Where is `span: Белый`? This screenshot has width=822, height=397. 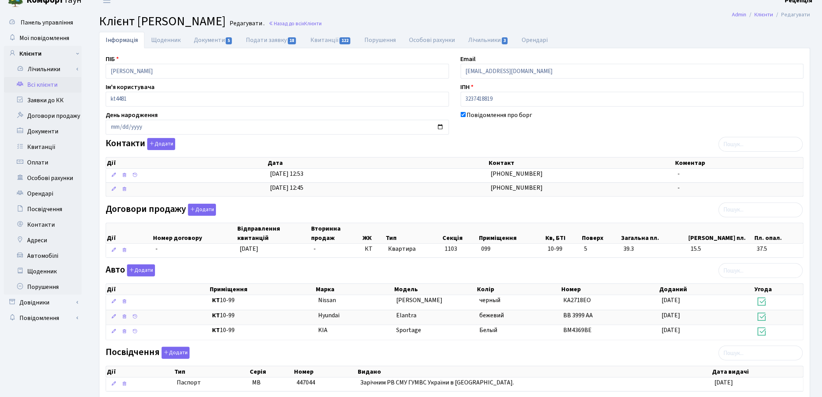
span: Белый is located at coordinates (489, 330).